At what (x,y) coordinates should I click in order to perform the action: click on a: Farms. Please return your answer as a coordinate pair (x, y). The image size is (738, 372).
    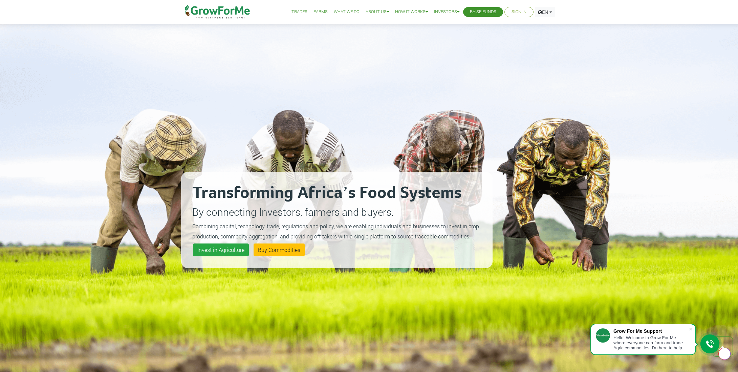
    Looking at the image, I should click on (321, 12).